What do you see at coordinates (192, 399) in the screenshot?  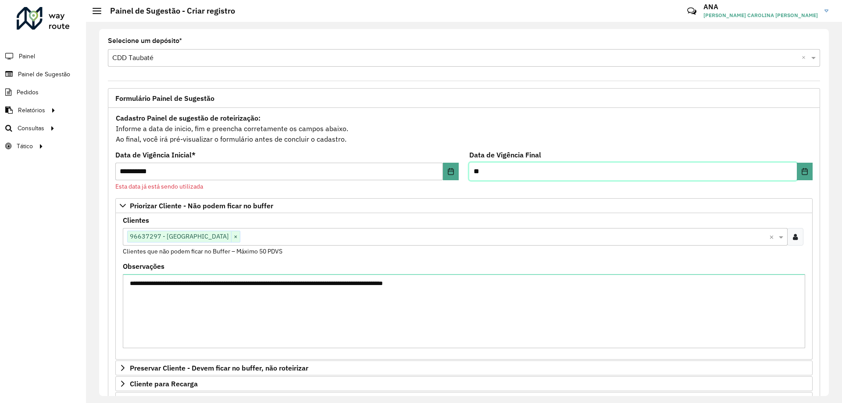 I see `span: Cliente para Multi-CDD/Internalização` at bounding box center [192, 399].